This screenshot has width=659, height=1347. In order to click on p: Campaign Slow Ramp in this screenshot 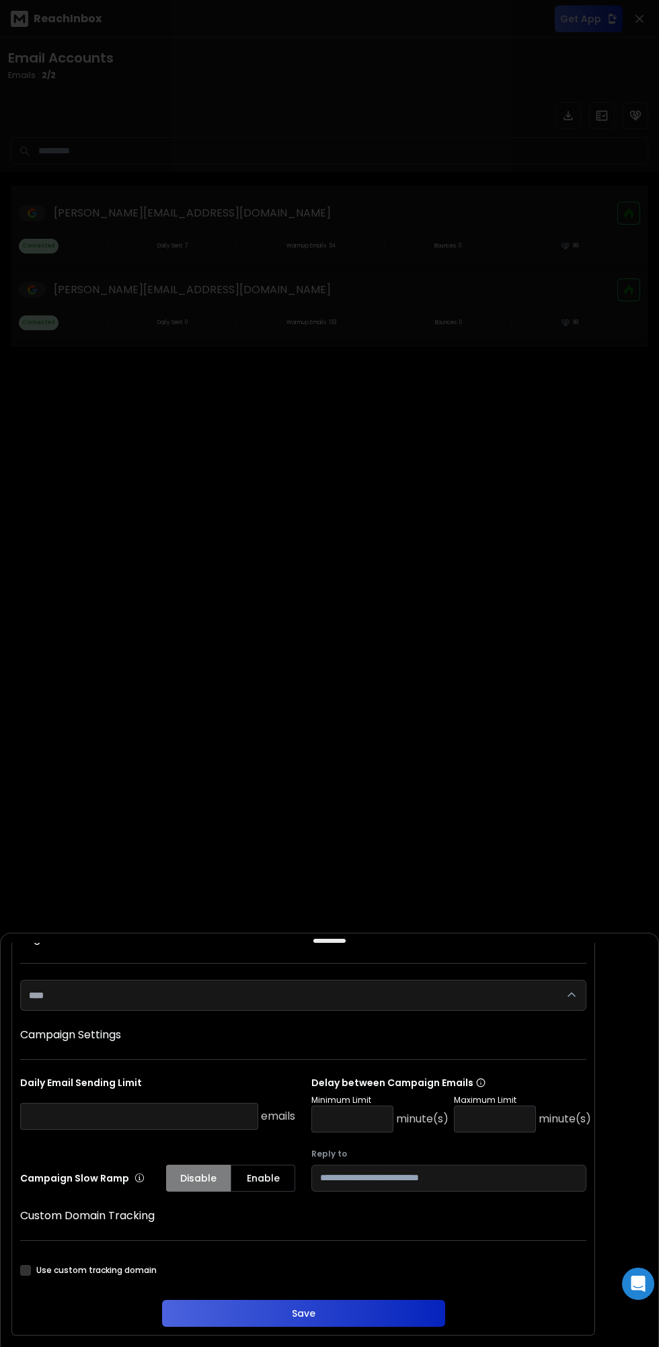, I will do `click(82, 1178)`.